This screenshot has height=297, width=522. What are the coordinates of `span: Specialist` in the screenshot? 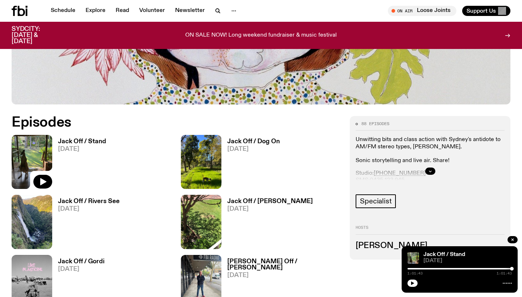 It's located at (375, 201).